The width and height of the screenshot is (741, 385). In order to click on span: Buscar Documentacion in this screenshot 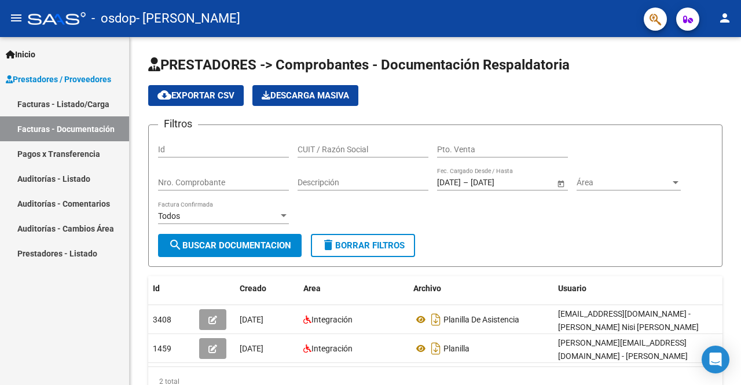, I will do `click(230, 245)`.